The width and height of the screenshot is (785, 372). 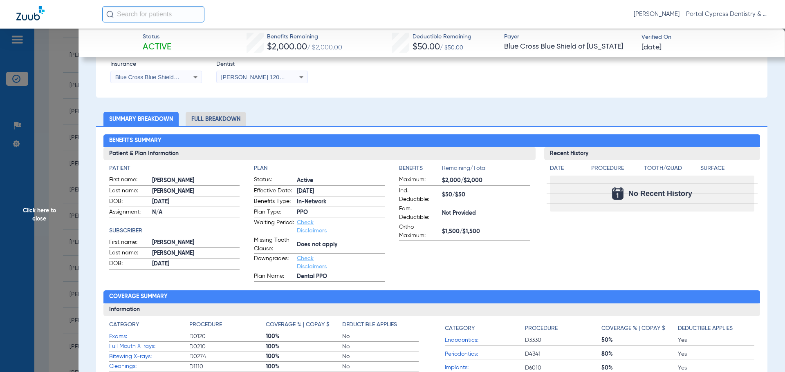 I want to click on span: Fam. Deductible:, so click(x=419, y=213).